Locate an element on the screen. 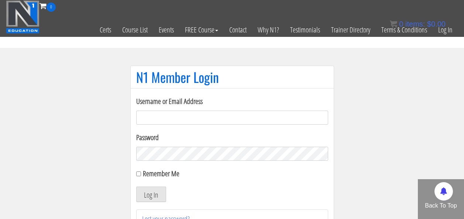 This screenshot has width=464, height=219. label: Password is located at coordinates (232, 138).